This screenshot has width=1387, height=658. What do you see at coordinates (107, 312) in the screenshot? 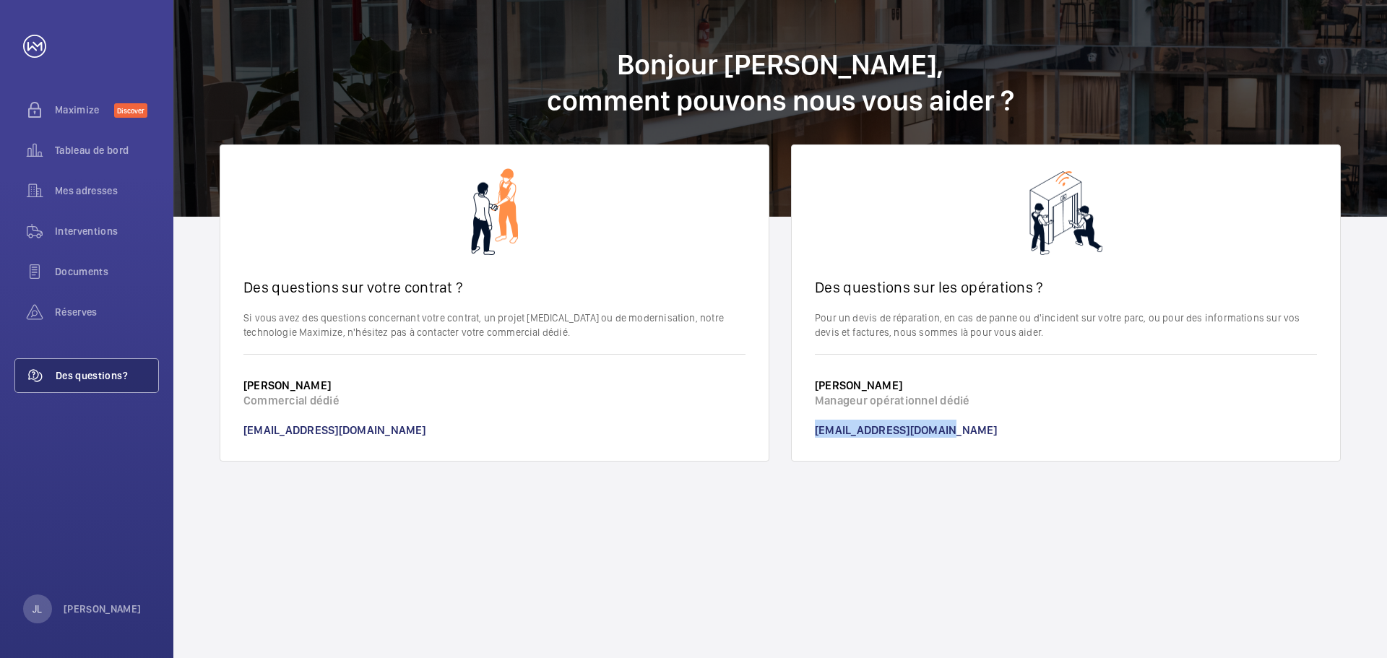
I see `span: Réserves` at bounding box center [107, 312].